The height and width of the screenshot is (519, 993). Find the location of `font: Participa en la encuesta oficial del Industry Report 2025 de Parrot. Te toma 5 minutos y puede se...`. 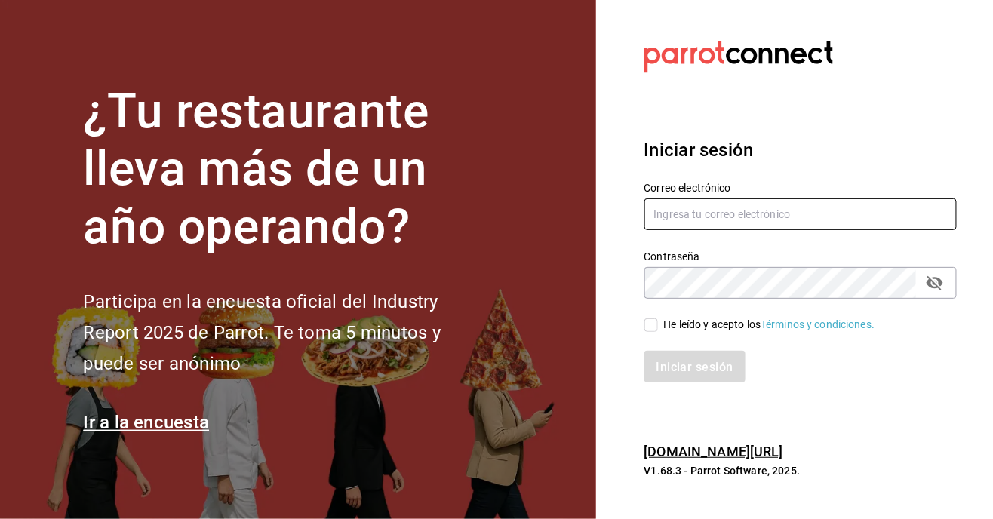

font: Participa en la encuesta oficial del Industry Report 2025 de Parrot. Te toma 5 minutos y puede se... is located at coordinates (262, 333).